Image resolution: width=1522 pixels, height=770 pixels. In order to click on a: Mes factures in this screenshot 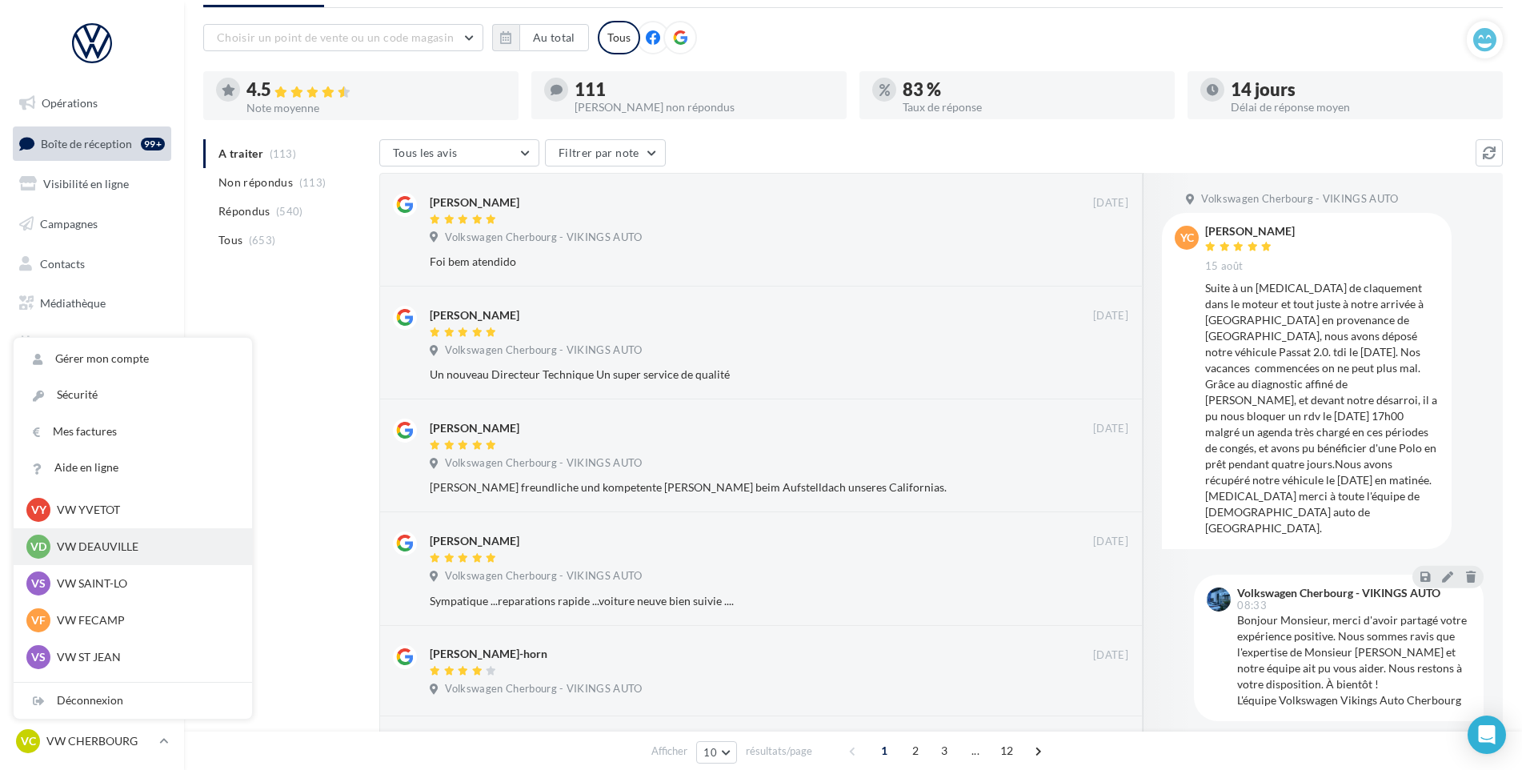, I will do `click(133, 431)`.